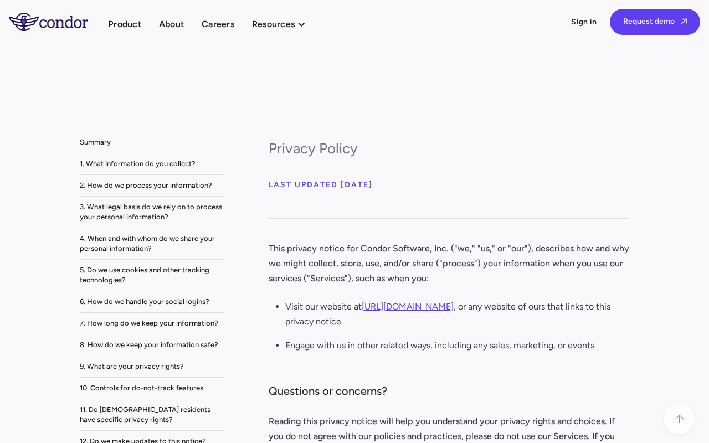 The image size is (709, 443). I want to click on a: Request demo, so click(655, 22).